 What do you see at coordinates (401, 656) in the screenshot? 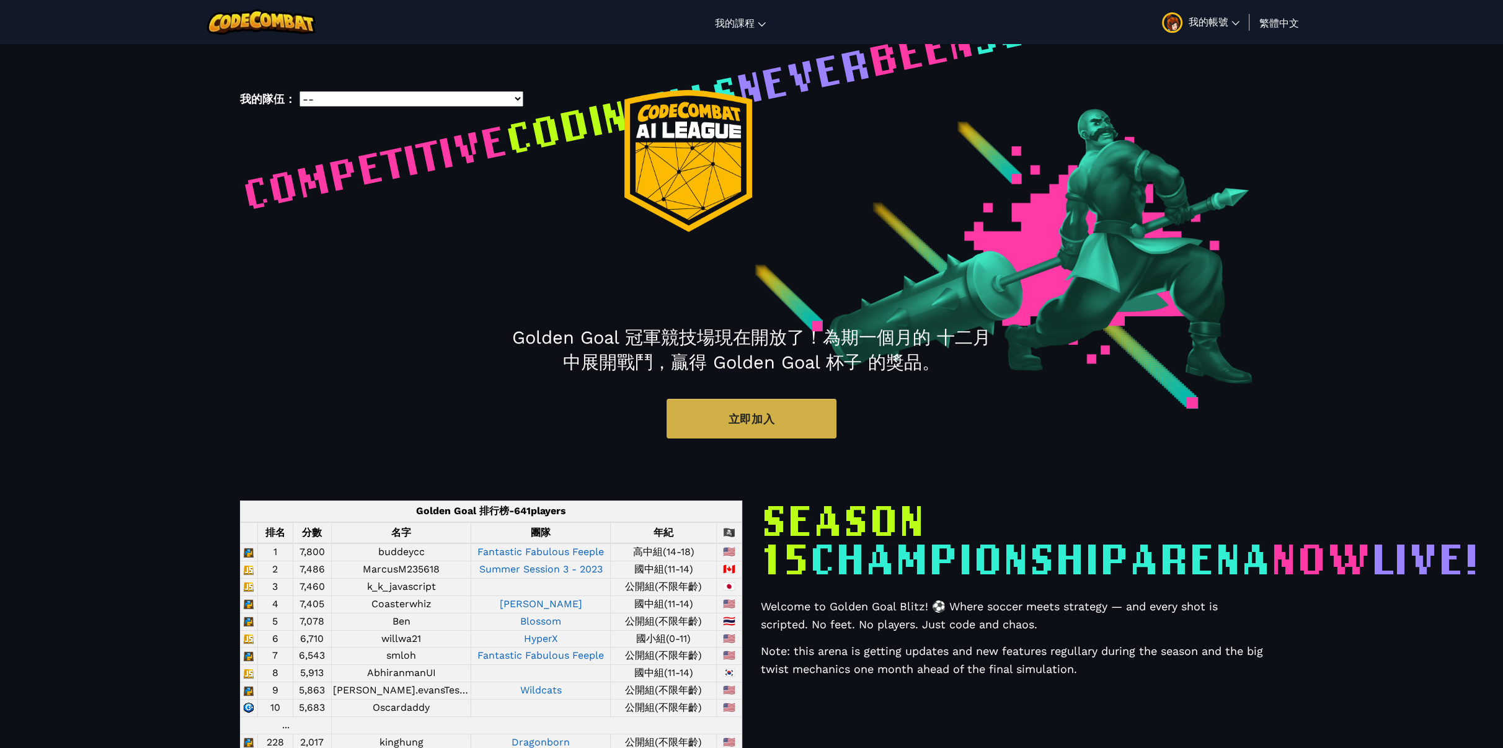
I see `td: smloh` at bounding box center [401, 656].